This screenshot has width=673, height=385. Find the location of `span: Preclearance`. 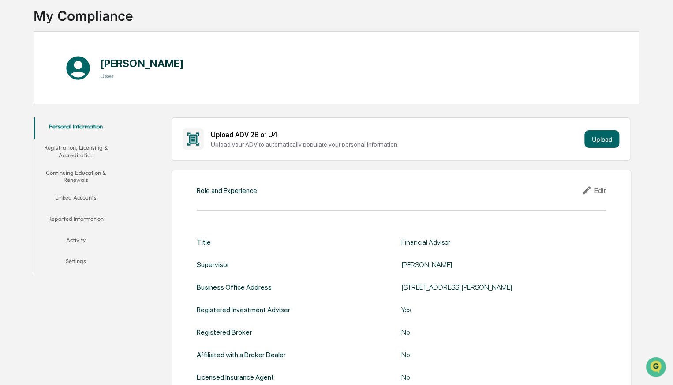

span: Preclearance is located at coordinates (37, 161).